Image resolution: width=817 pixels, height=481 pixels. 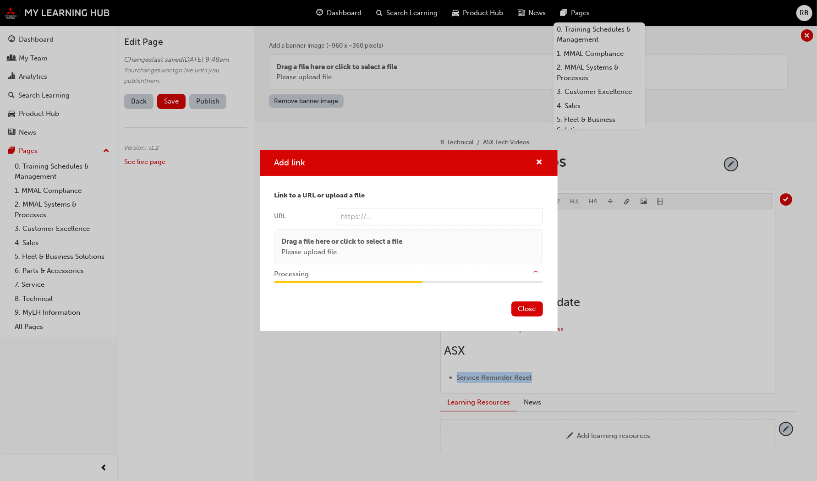 I want to click on input: URL, so click(x=440, y=217).